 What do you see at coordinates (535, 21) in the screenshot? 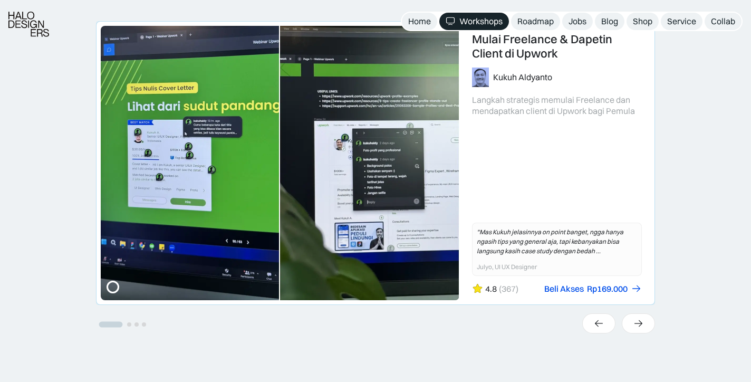
I see `div: Roadmap` at bounding box center [535, 21].